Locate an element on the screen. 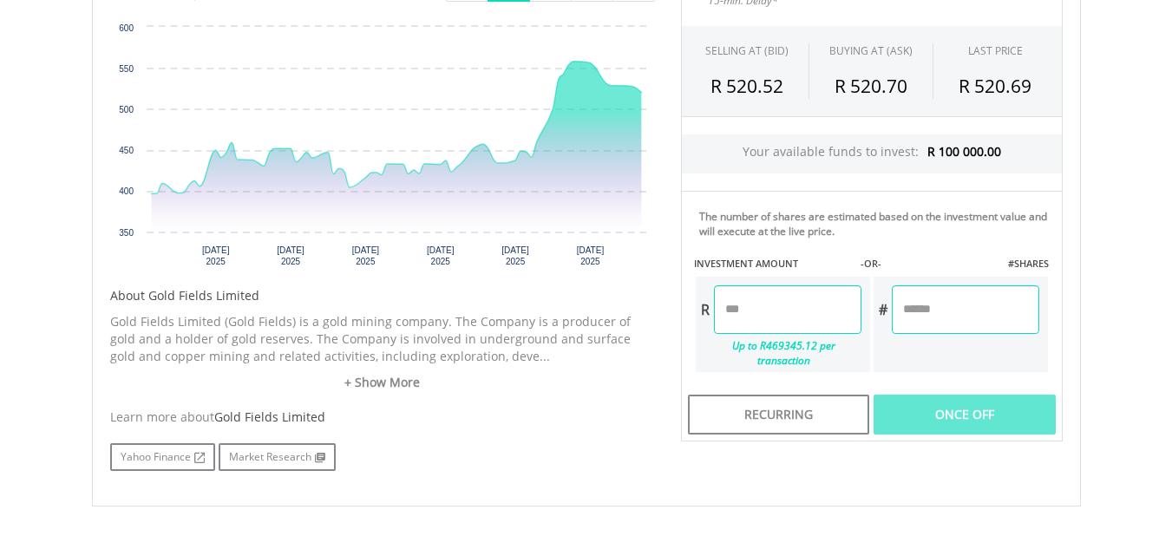 The width and height of the screenshot is (1172, 549). div: SELLING AT (BID) is located at coordinates (747, 50).